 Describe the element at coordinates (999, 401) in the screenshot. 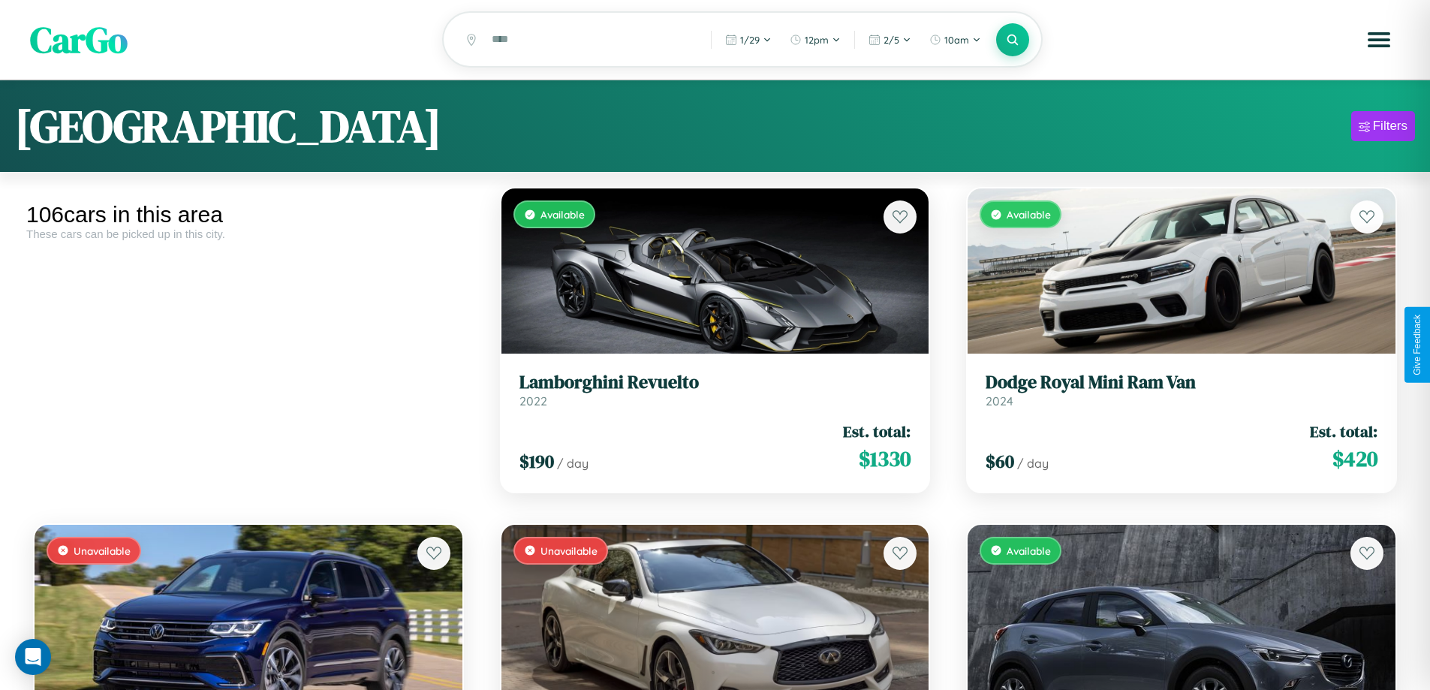

I see `span: 2024` at that location.